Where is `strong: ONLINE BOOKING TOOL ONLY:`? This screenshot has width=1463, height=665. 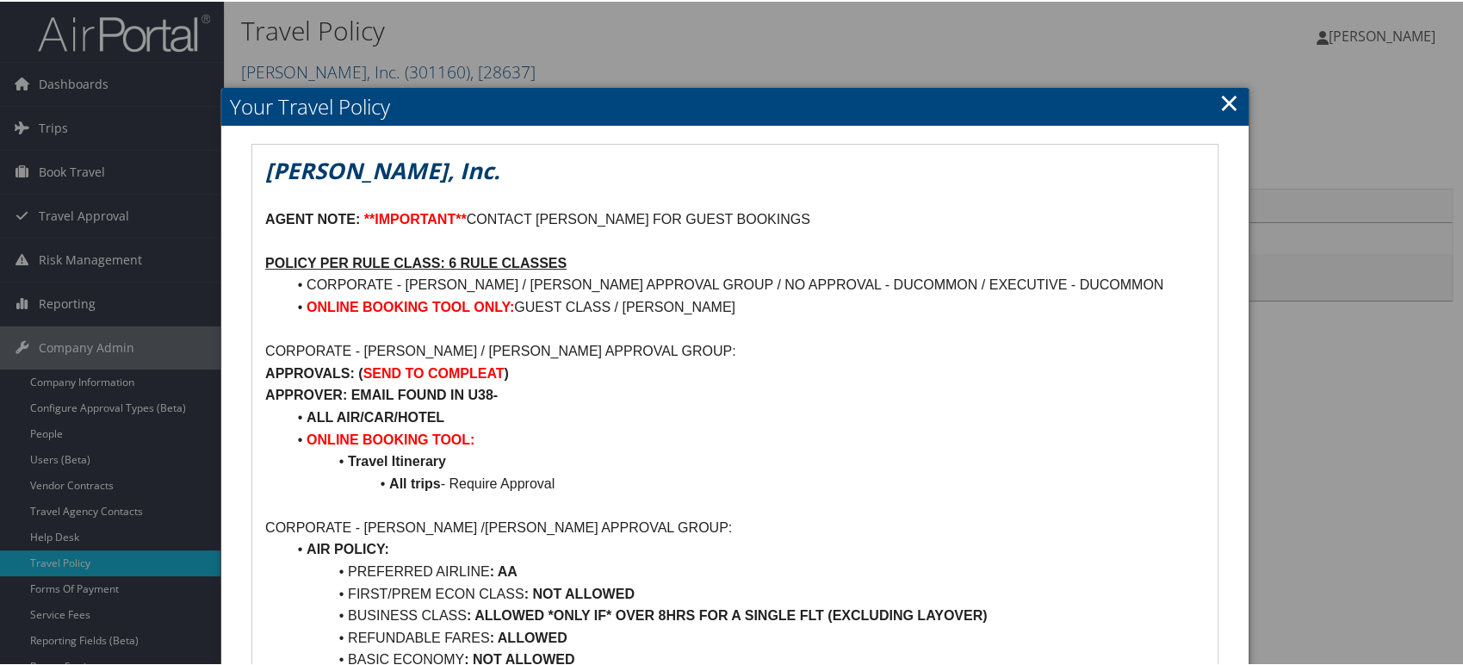 strong: ONLINE BOOKING TOOL ONLY: is located at coordinates (410, 305).